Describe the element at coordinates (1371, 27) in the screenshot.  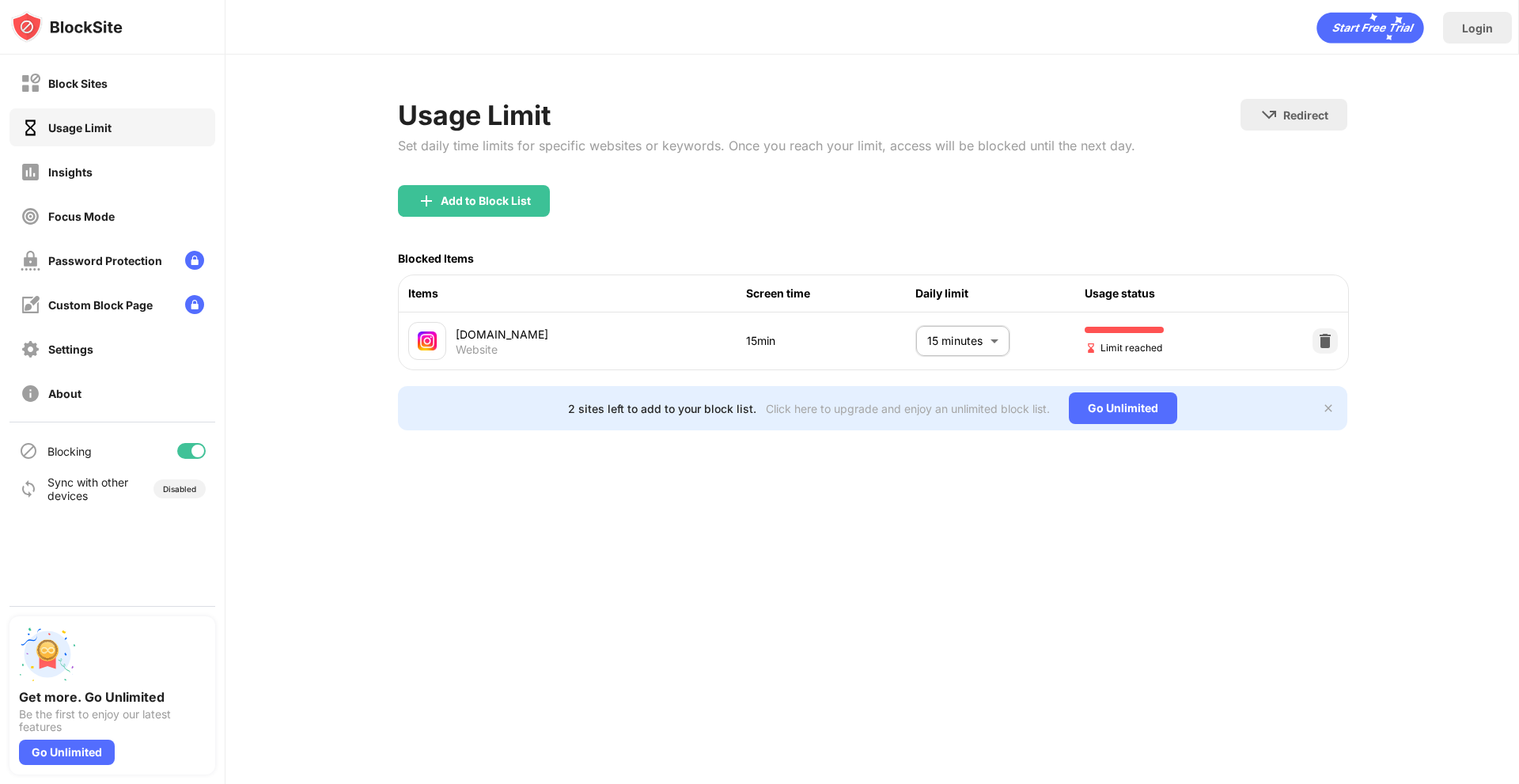
I see `div: animation` at that location.